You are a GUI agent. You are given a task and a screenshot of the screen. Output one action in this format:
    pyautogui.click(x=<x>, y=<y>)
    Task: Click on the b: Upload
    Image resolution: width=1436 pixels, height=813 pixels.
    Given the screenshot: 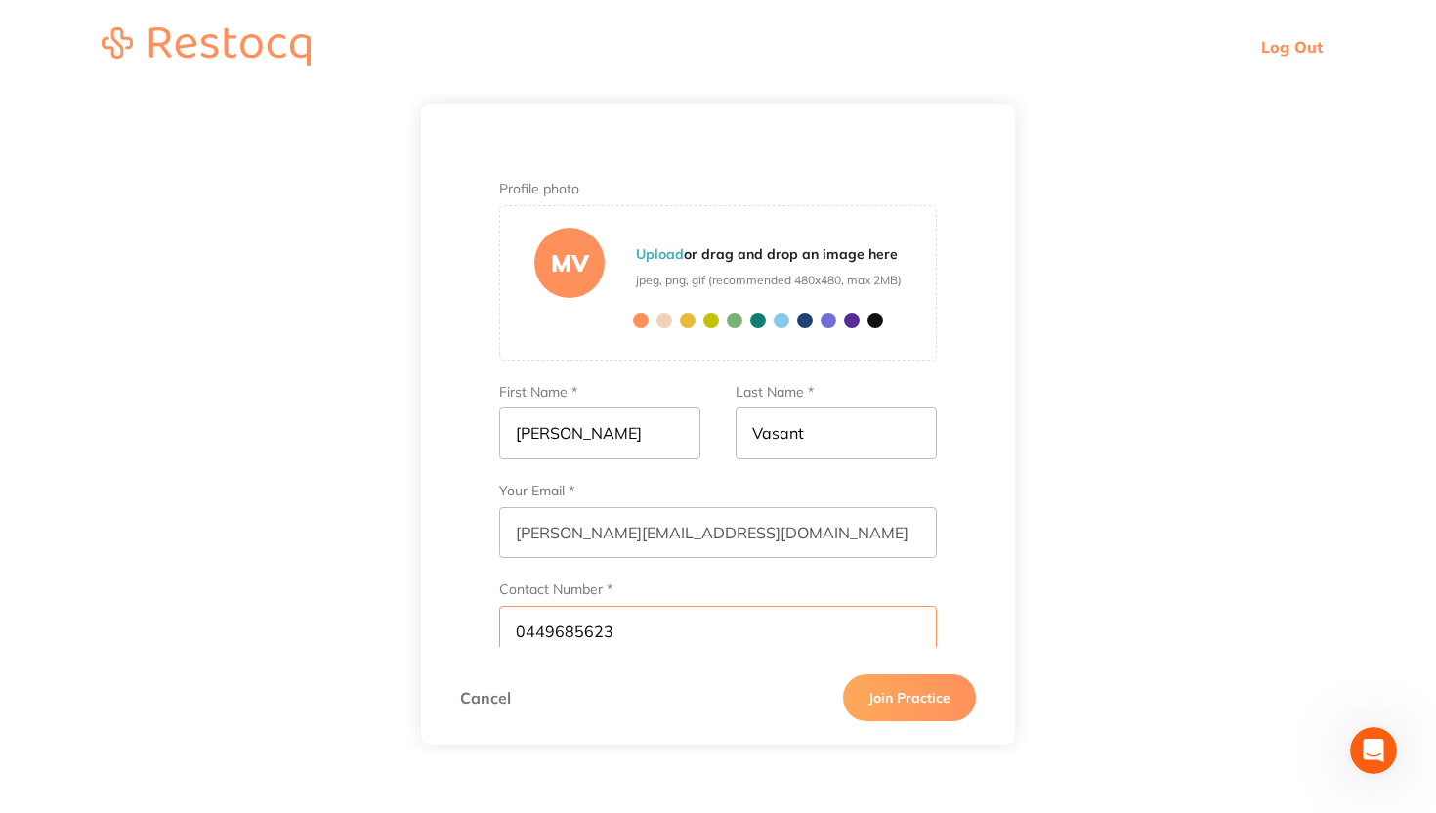 What is the action you would take?
    pyautogui.click(x=660, y=254)
    